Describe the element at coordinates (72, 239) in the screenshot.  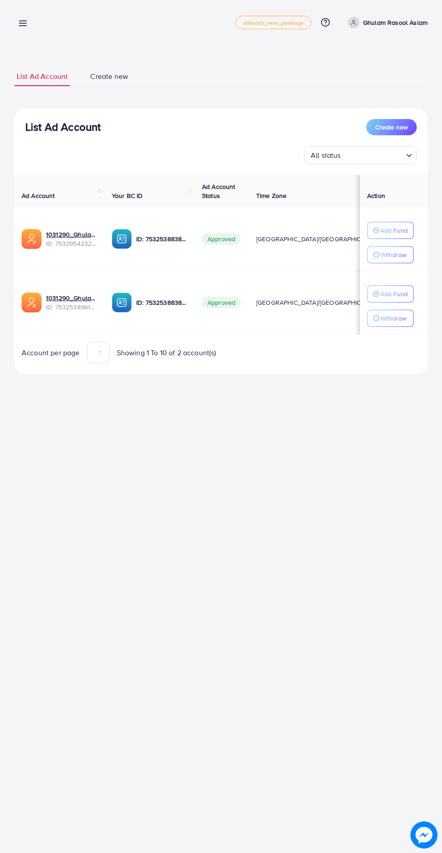
I see `div: <span class='underline'>1031290_Ghulam Rasool Aslam 2_1753902599199</span></br>7532954232266326017` at that location.